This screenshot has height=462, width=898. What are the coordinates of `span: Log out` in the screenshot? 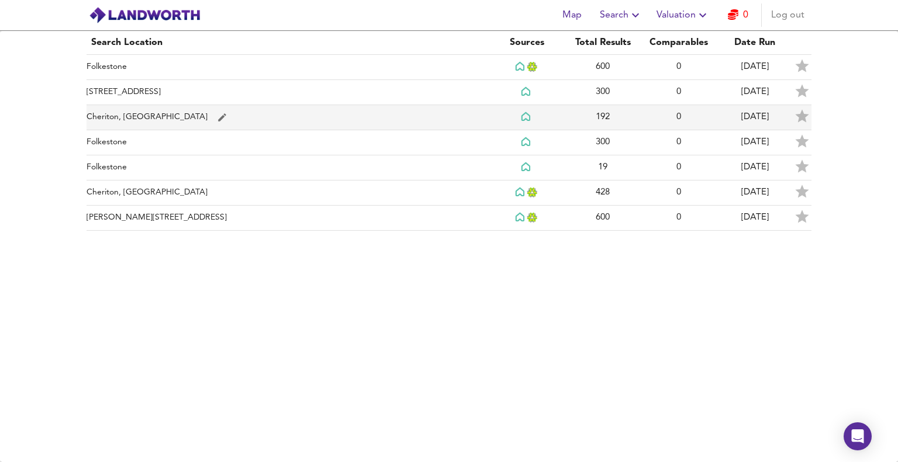 It's located at (787, 15).